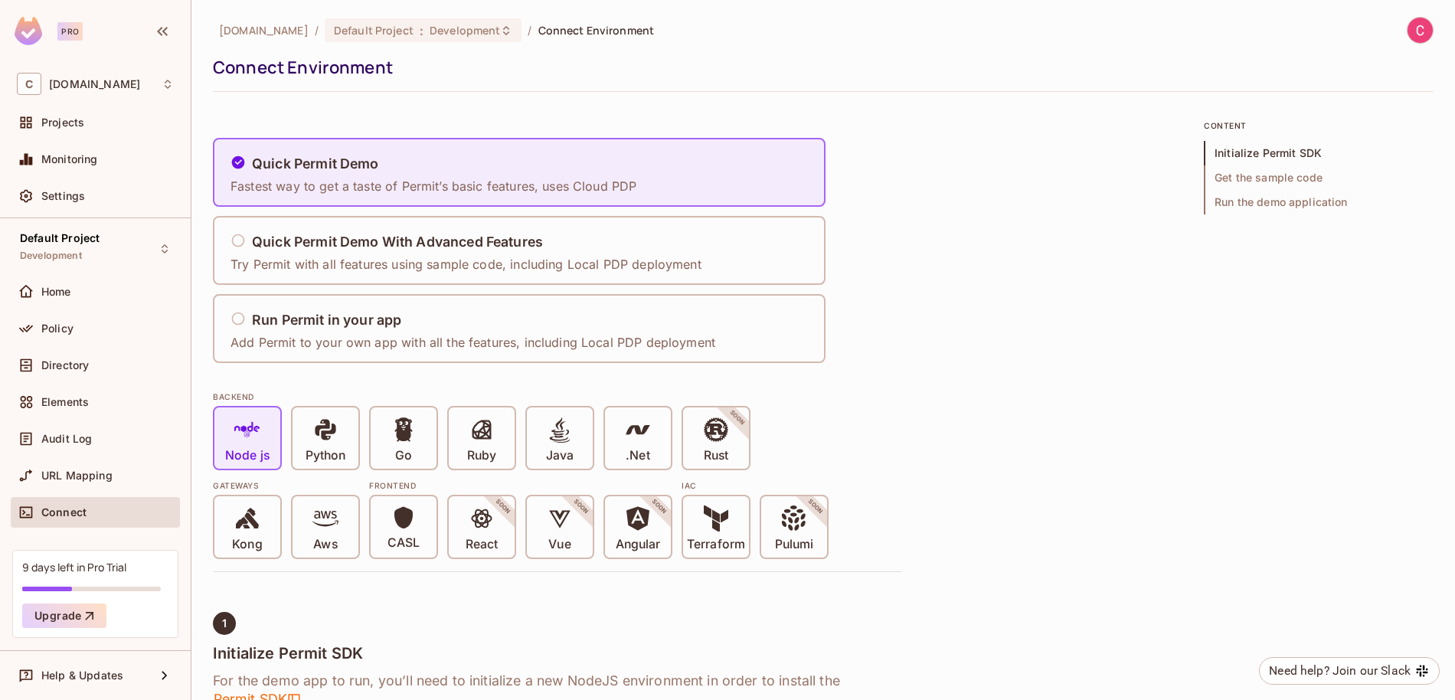 The image size is (1455, 700). What do you see at coordinates (286, 486) in the screenshot?
I see `div: Gateways` at bounding box center [286, 486].